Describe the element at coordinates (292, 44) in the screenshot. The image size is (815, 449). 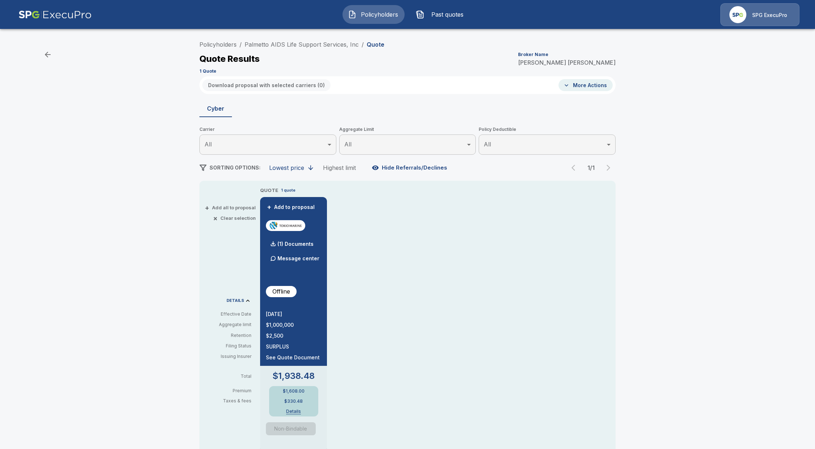
I see `nav: breadcrumb` at that location.